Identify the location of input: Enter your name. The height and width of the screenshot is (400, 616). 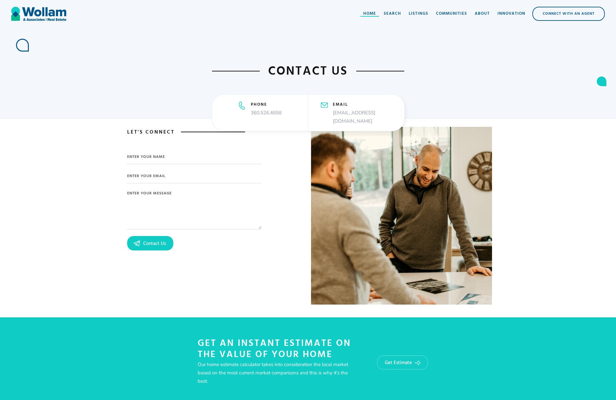
(194, 157).